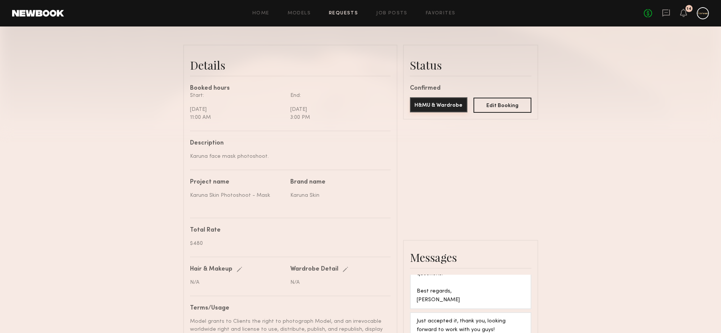 This screenshot has width=721, height=333. I want to click on div: Hair & Makeup, so click(211, 269).